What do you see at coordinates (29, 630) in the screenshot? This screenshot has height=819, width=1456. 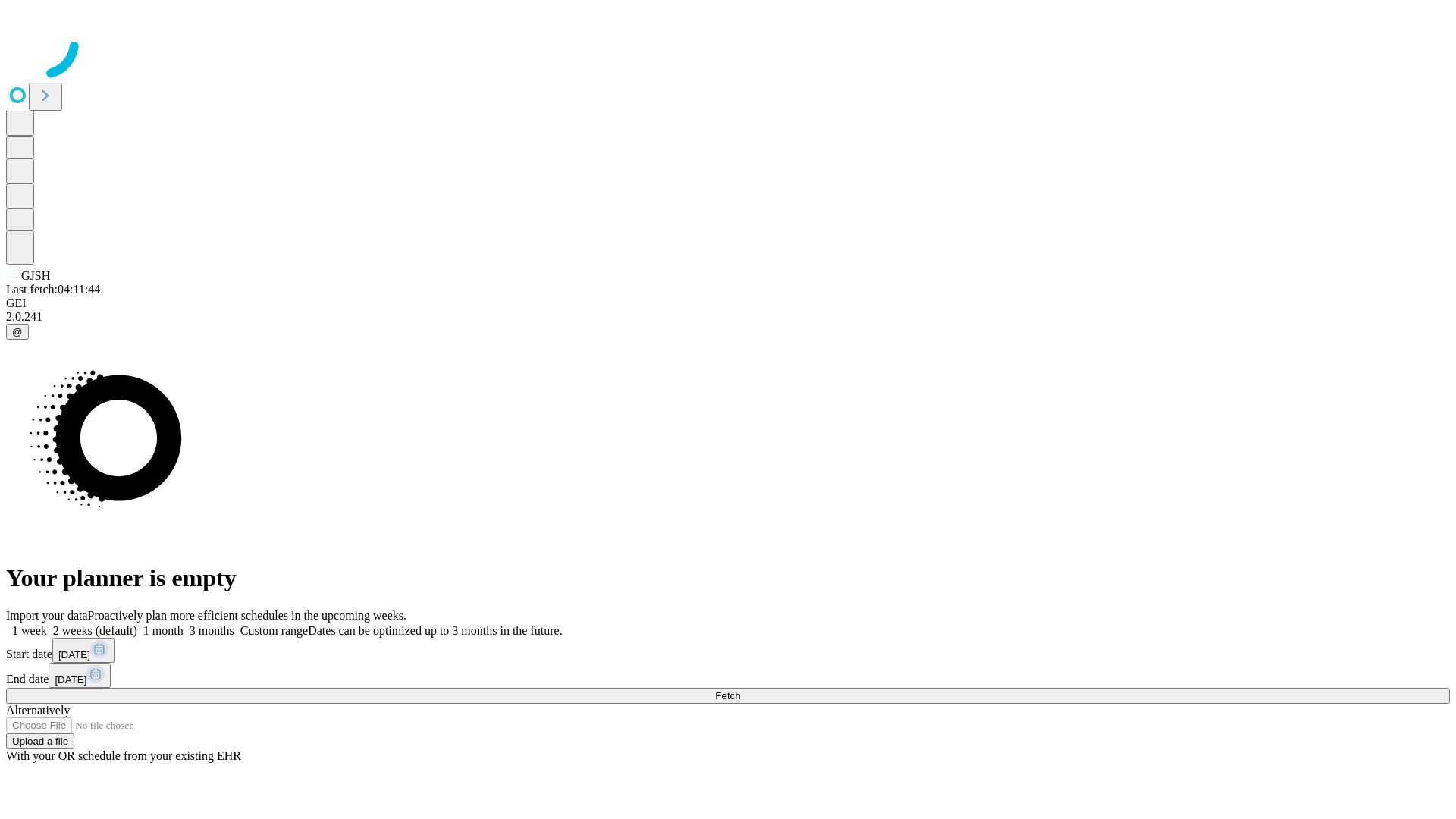 I see `span: 1 week` at bounding box center [29, 630].